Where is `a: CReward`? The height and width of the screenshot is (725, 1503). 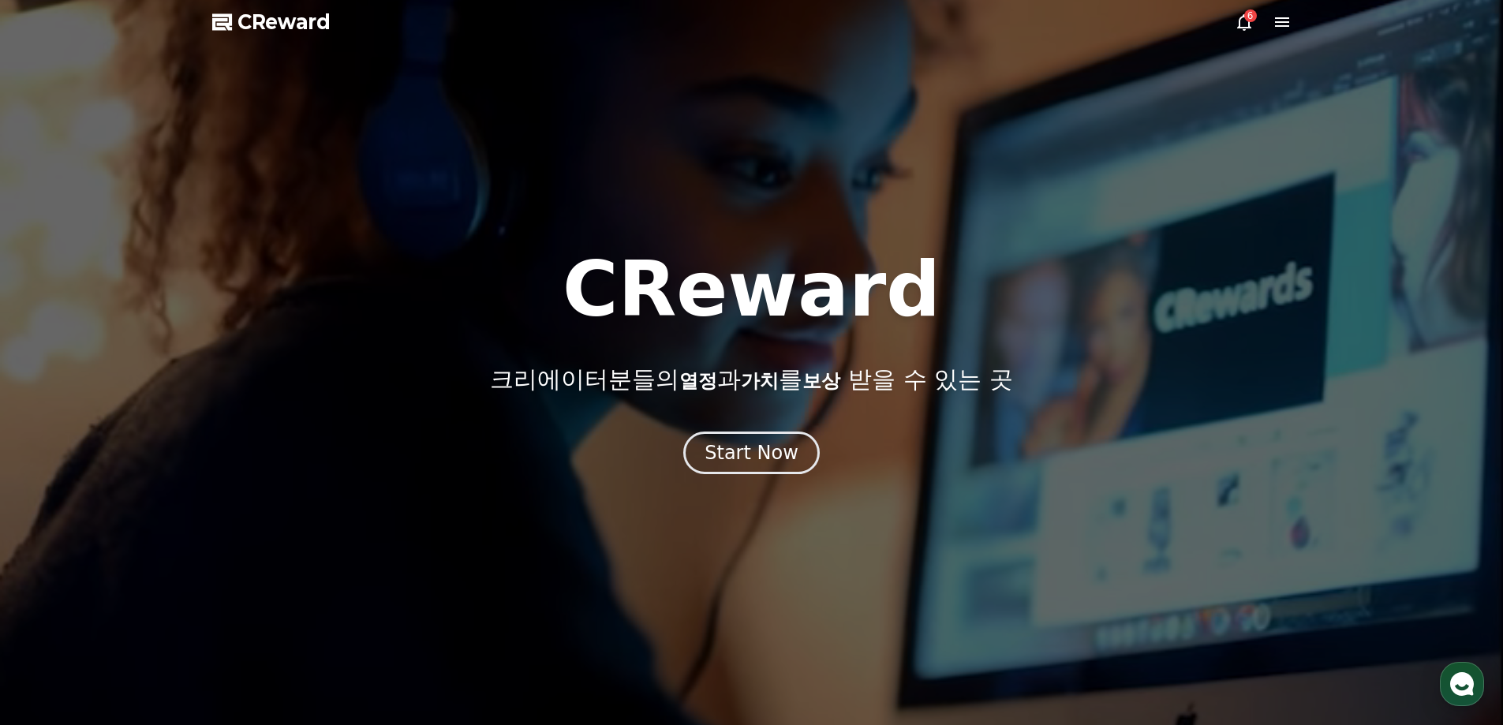 a: CReward is located at coordinates (271, 22).